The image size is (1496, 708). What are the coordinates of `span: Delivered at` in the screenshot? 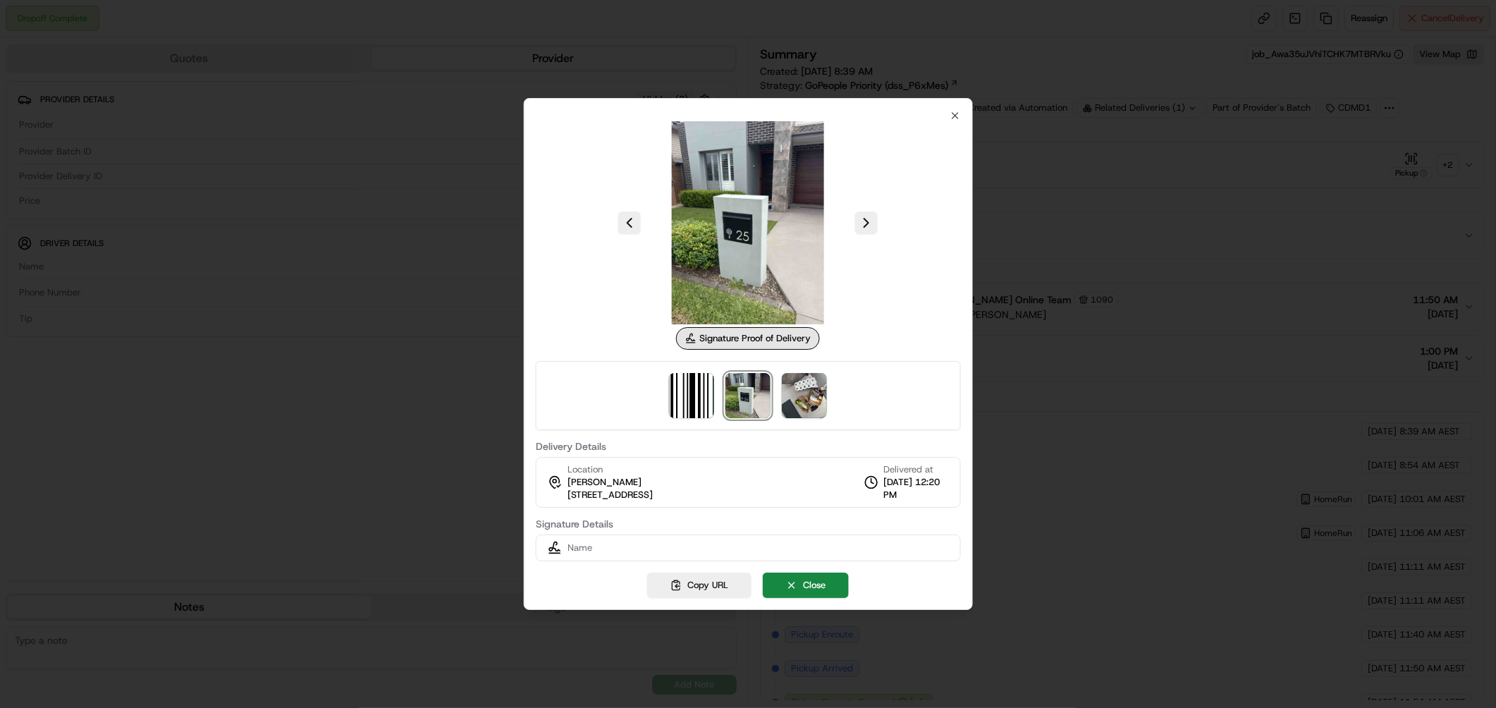 It's located at (916, 469).